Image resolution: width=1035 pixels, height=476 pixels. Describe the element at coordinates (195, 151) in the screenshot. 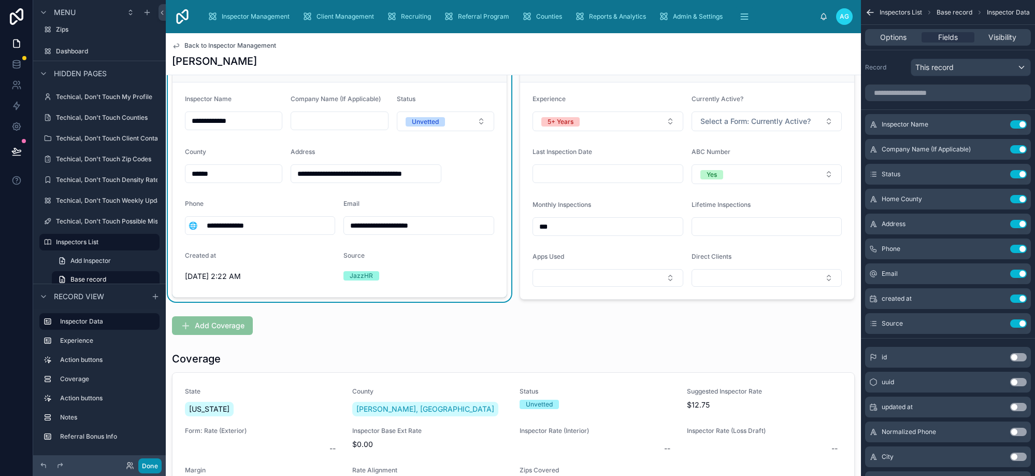

I see `span: County` at that location.